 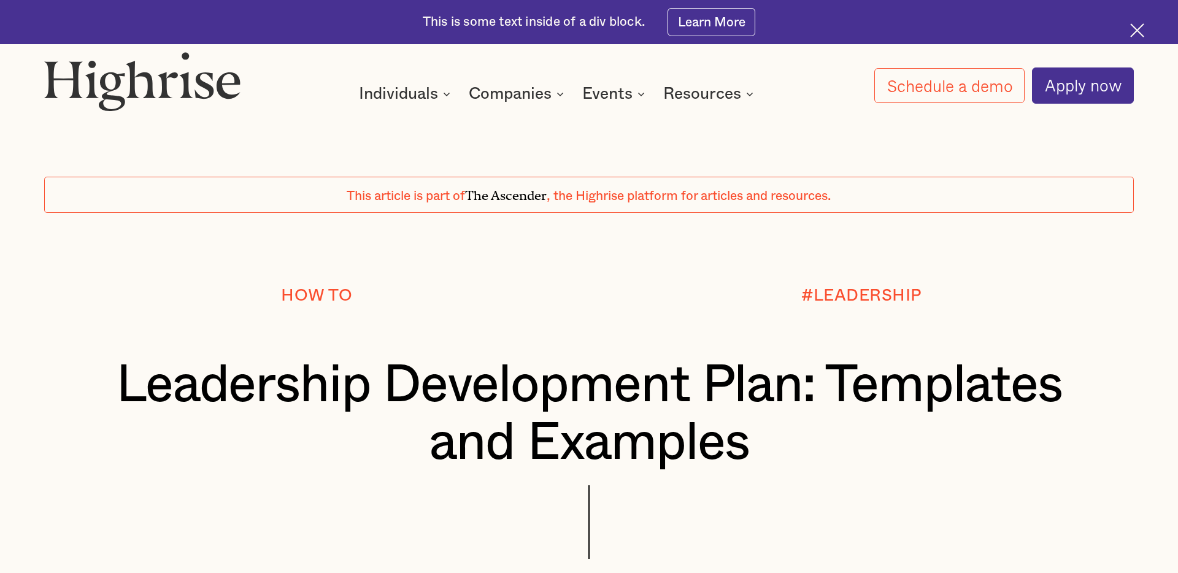 What do you see at coordinates (142, 81) in the screenshot?
I see `img: Highrise logo` at bounding box center [142, 81].